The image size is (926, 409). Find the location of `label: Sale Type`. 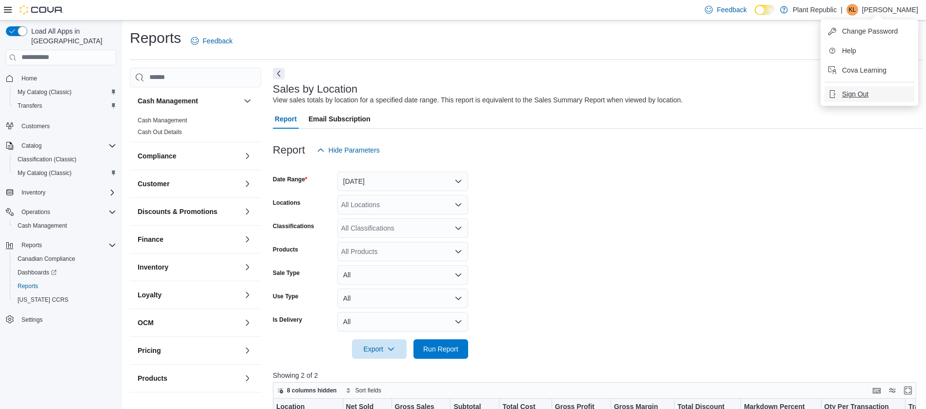

label: Sale Type is located at coordinates (286, 273).